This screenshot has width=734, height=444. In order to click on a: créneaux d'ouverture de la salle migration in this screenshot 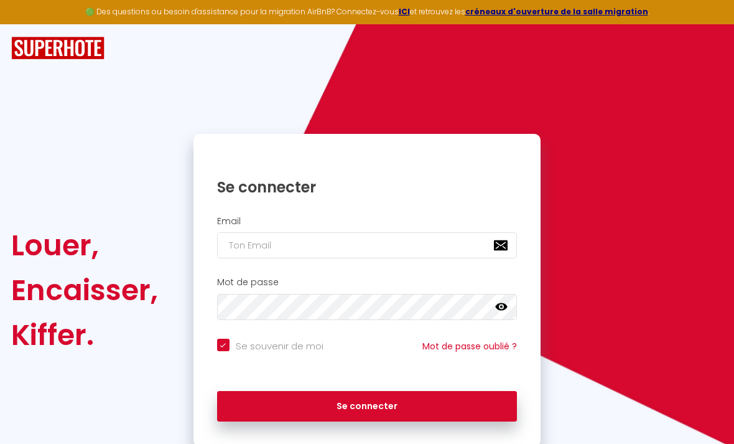, I will do `click(557, 11)`.